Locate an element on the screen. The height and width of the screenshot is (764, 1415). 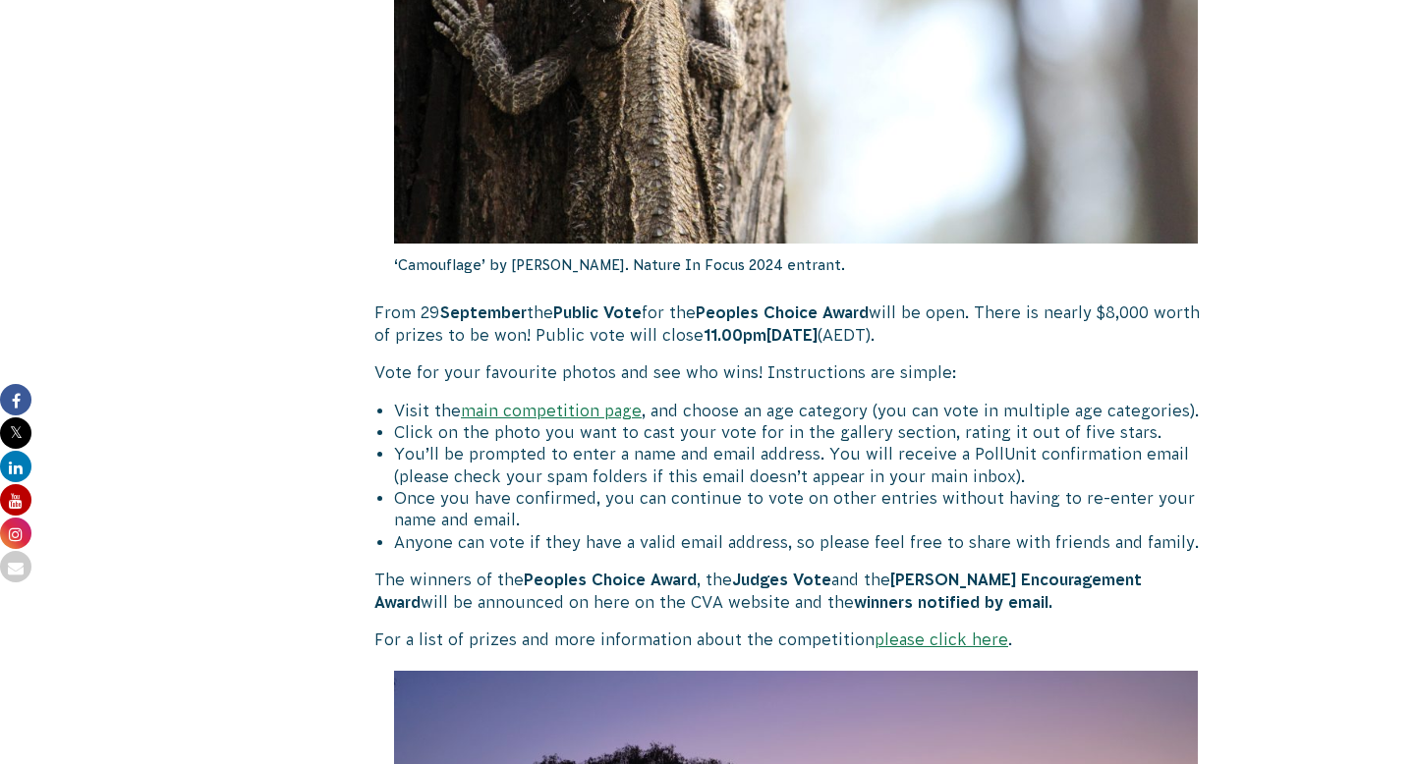
strong: winners notified by email. is located at coordinates (953, 602).